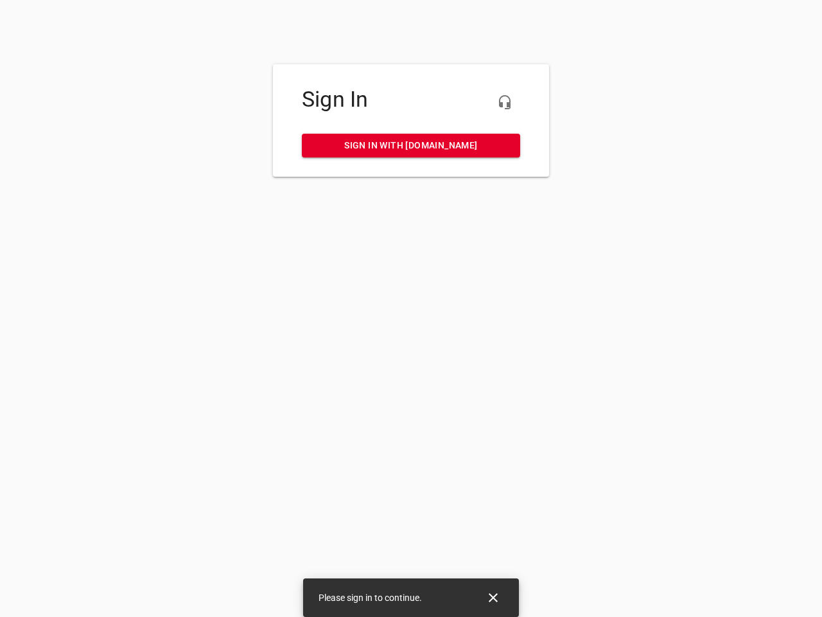 The width and height of the screenshot is (822, 617). What do you see at coordinates (411, 100) in the screenshot?
I see `h4: Sign In` at bounding box center [411, 100].